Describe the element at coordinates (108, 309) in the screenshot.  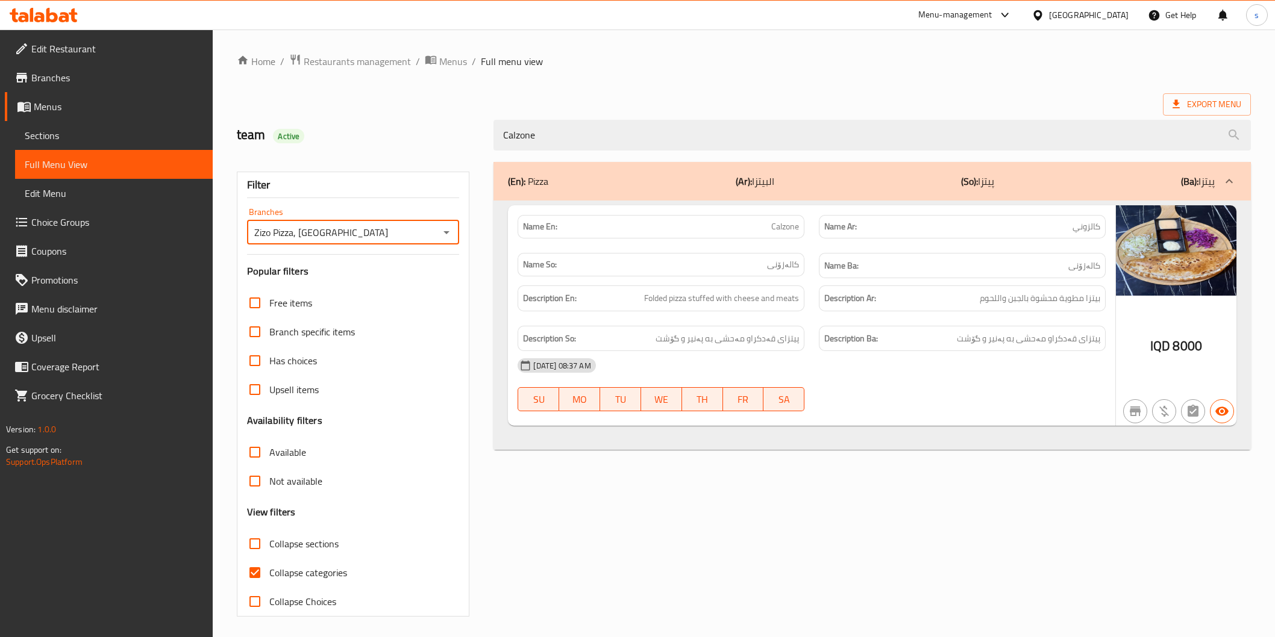
I see `a: Menu disclaimer` at that location.